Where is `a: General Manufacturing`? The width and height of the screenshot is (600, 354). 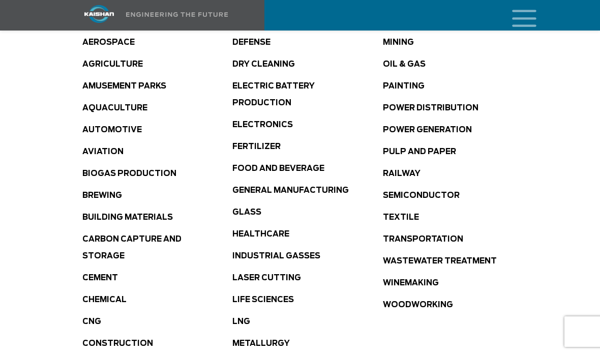
a: General Manufacturing is located at coordinates (290, 190).